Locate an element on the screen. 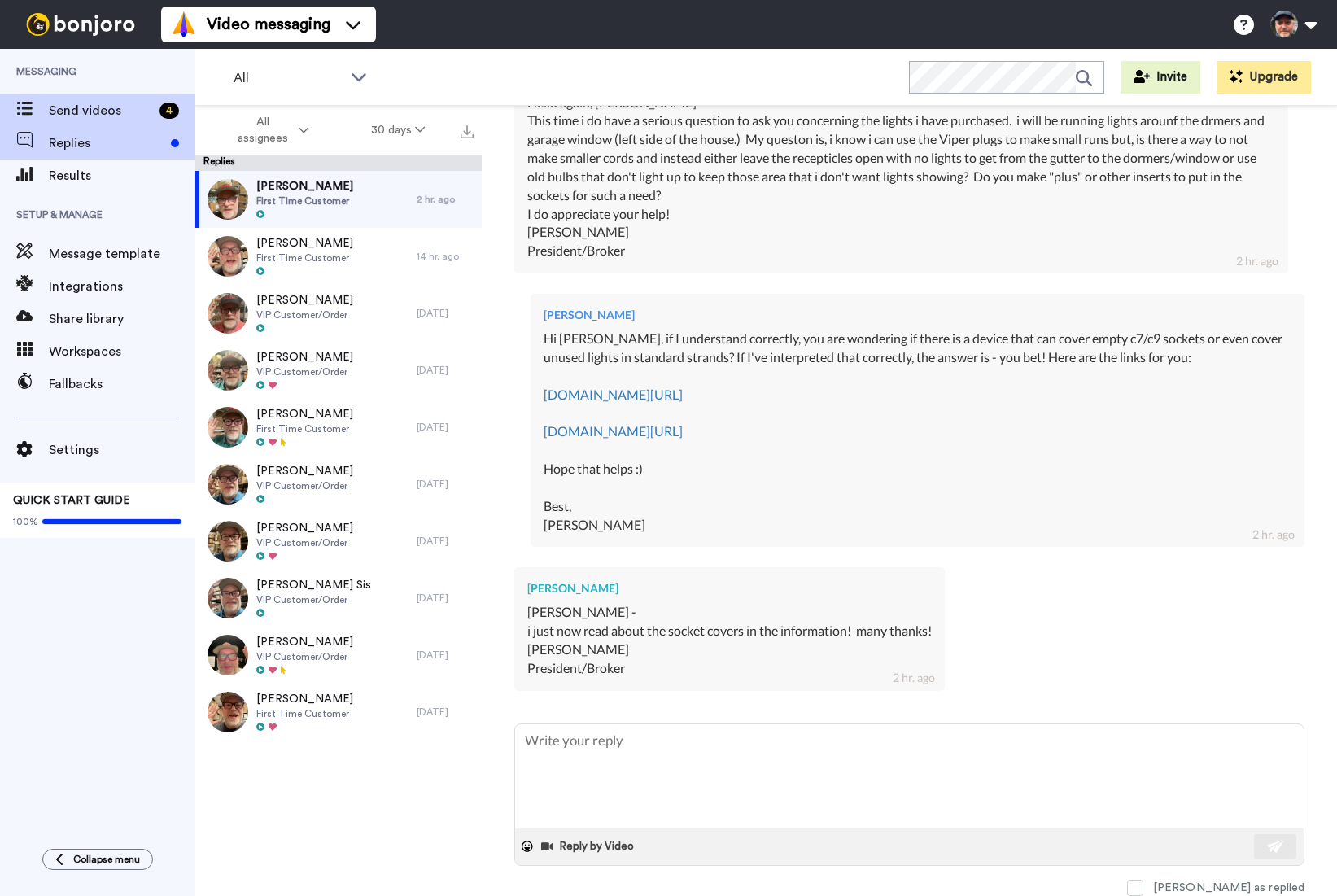  span: All assignees is located at coordinates (262, 131).